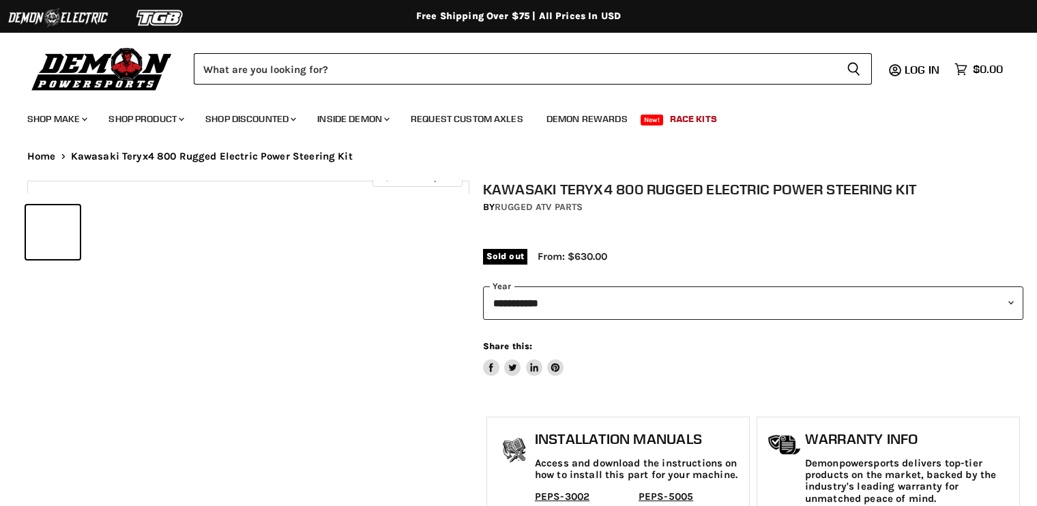 The height and width of the screenshot is (506, 1037). Describe the element at coordinates (784, 445) in the screenshot. I see `img: warranty-icon.png` at that location.